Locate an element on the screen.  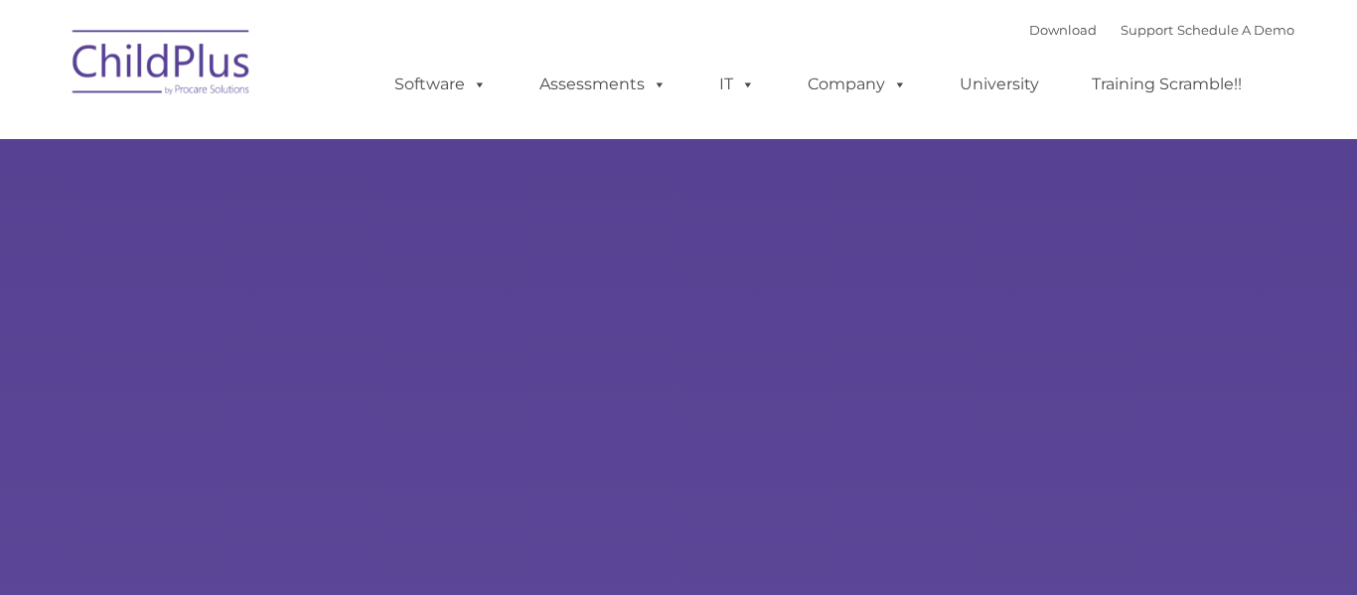
a: IT is located at coordinates (737, 84).